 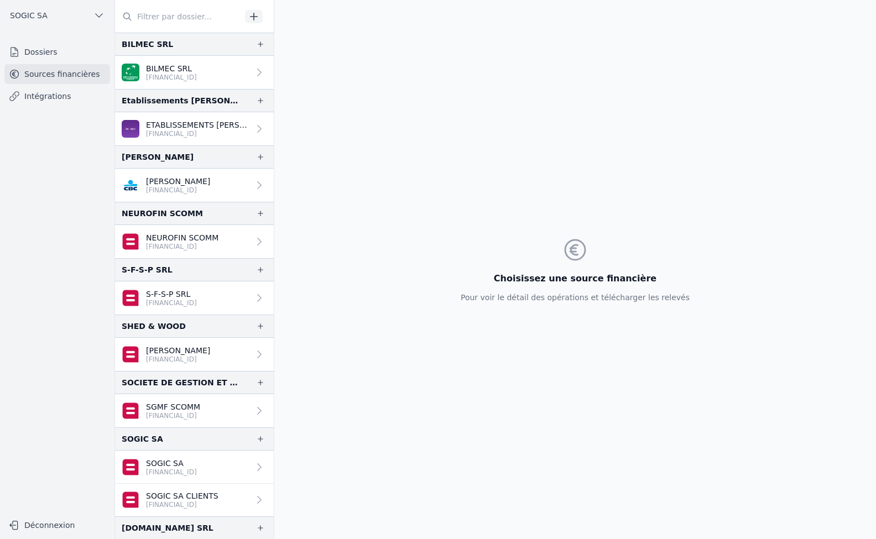 What do you see at coordinates (130, 185) in the screenshot?
I see `img: CBC_CREGBEBB.png` at bounding box center [130, 185].